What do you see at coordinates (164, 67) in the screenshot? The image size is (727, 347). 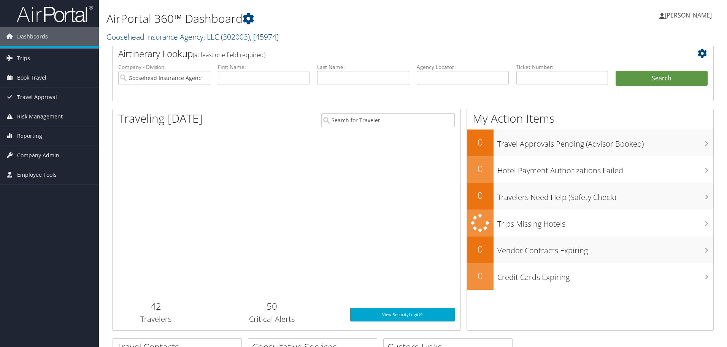 I see `label: Company - Division:` at bounding box center [164, 67].